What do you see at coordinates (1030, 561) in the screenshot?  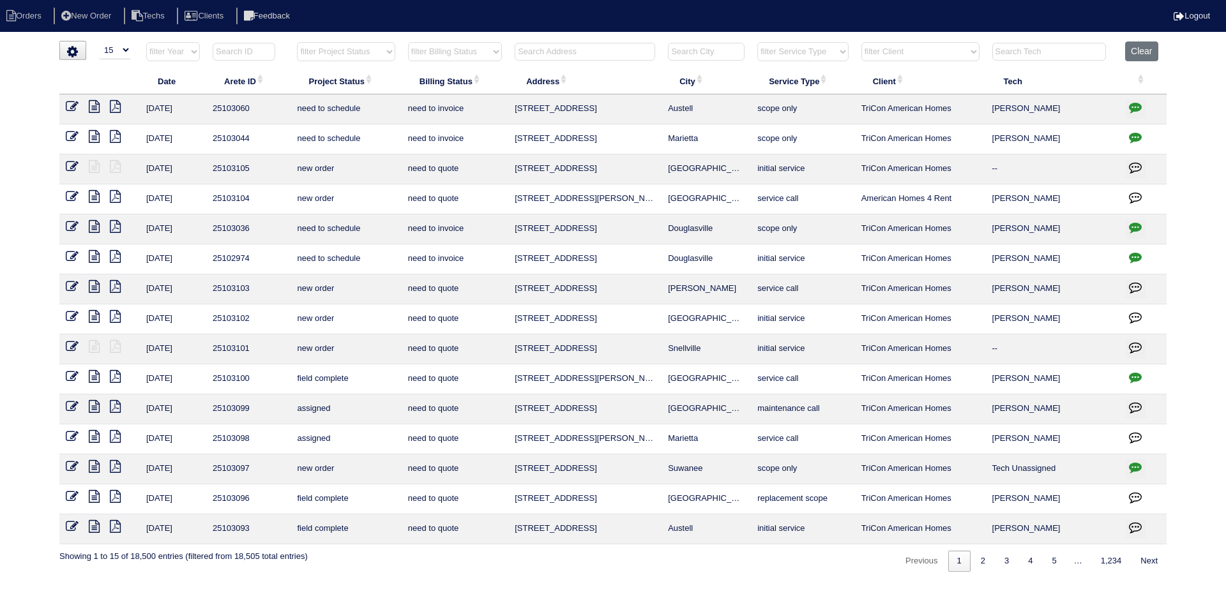 I see `a: 4` at bounding box center [1030, 561].